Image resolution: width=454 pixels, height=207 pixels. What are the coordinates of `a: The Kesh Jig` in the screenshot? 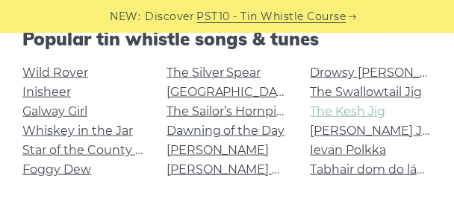 It's located at (347, 111).